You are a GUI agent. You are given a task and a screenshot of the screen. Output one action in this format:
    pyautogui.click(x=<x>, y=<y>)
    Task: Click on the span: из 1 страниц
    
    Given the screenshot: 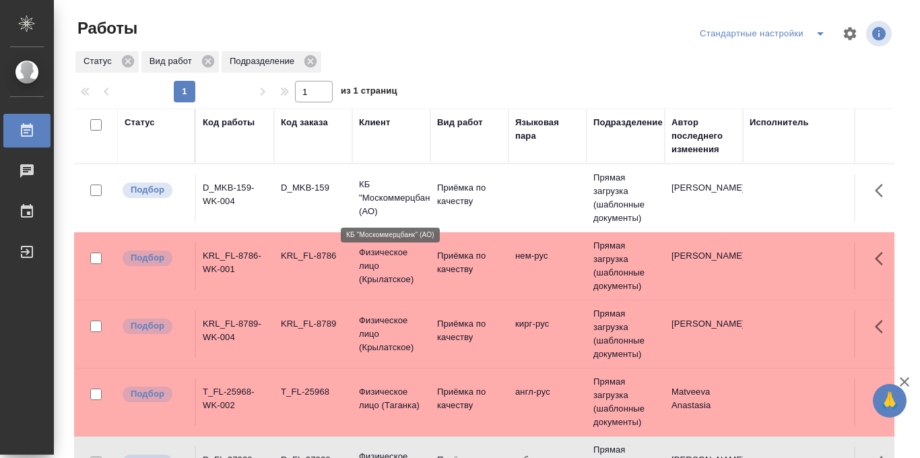 What is the action you would take?
    pyautogui.click(x=369, y=92)
    